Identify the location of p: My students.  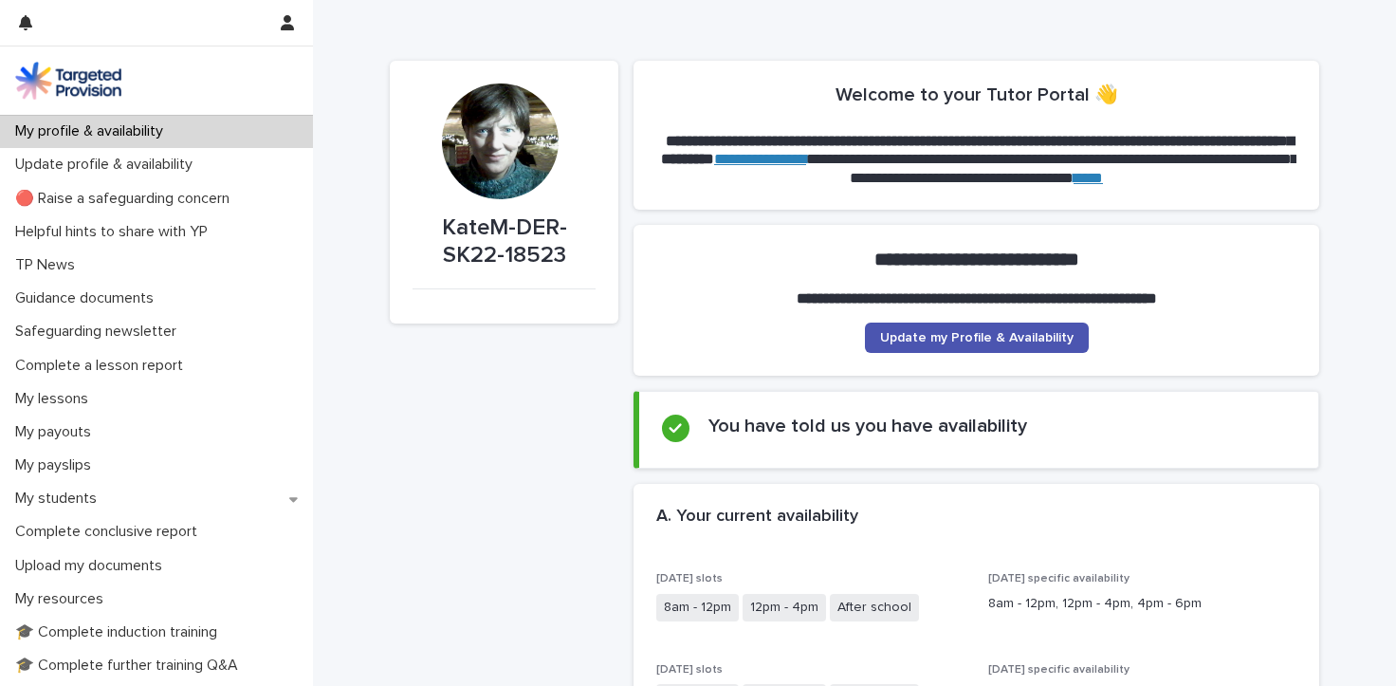
(60, 498).